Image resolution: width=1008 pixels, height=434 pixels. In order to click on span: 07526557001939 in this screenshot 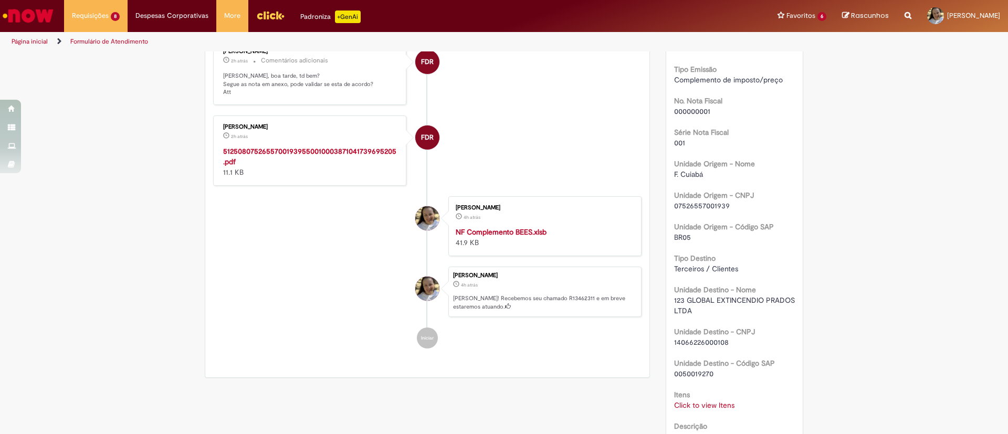, I will do `click(702, 206)`.